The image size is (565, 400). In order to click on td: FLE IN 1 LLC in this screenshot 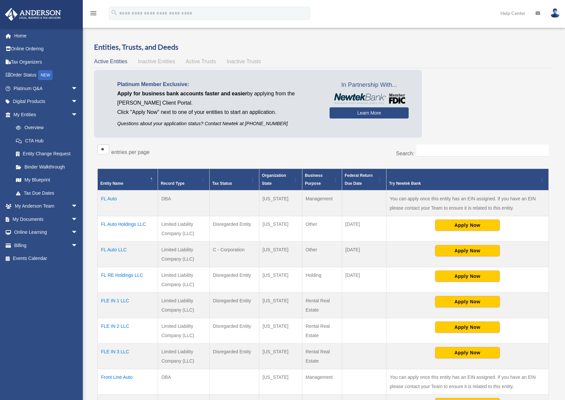, I will do `click(128, 305)`.